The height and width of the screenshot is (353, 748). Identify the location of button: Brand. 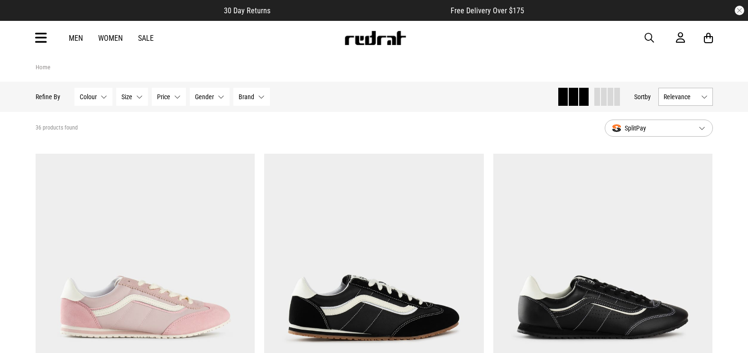
(251, 97).